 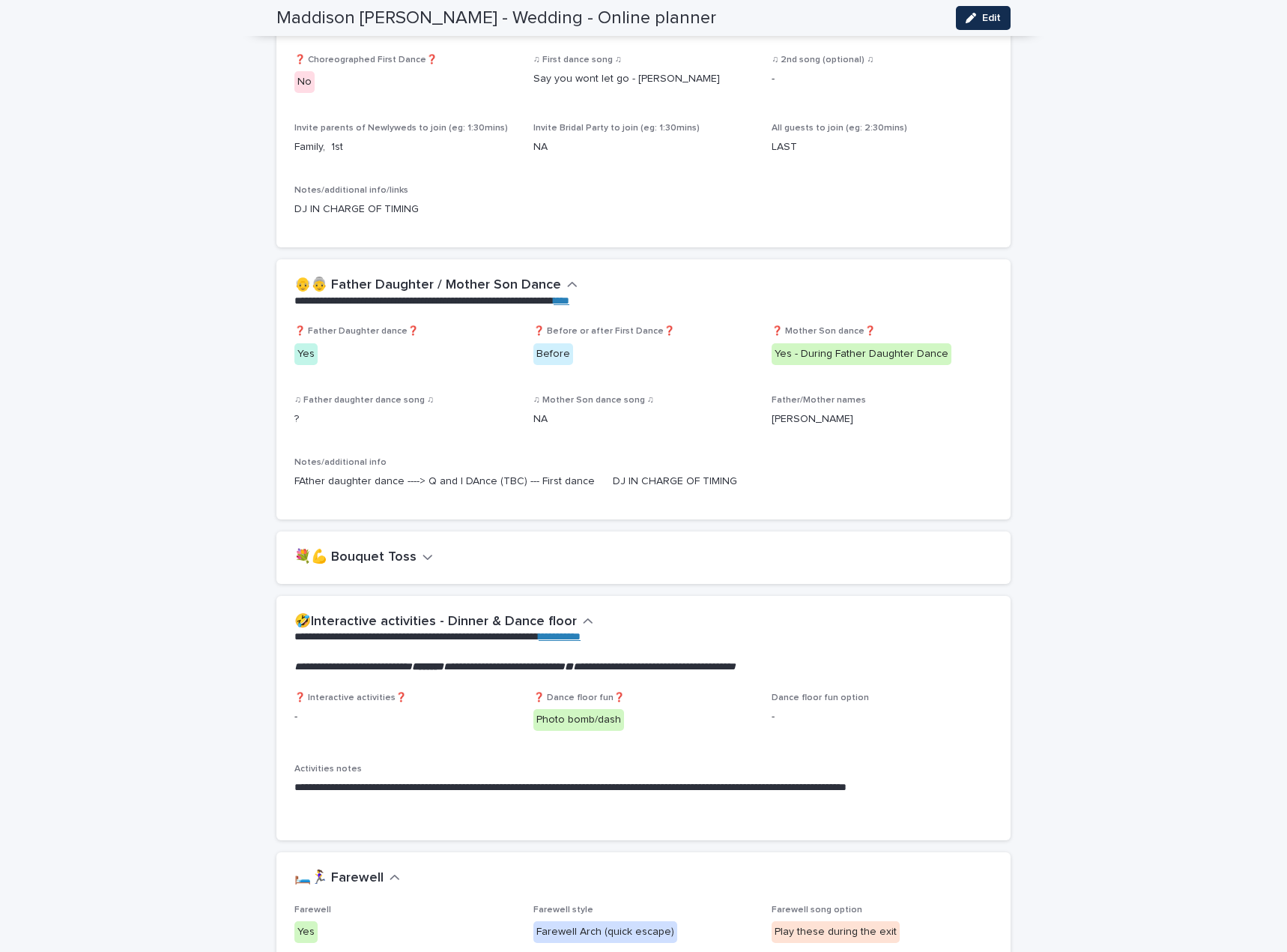 I want to click on span: ♫ Father daughter dance song ♫, so click(x=364, y=401).